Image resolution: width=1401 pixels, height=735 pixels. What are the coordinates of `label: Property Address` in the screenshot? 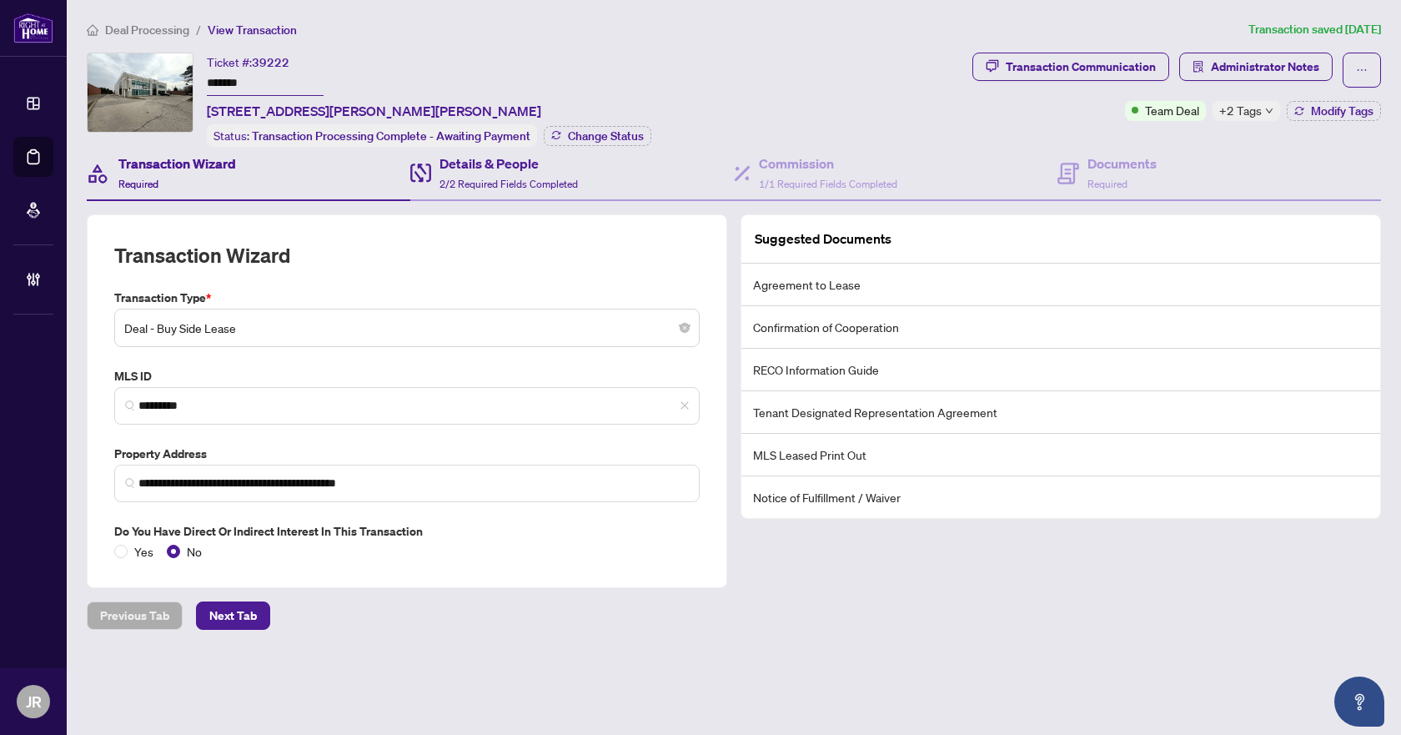 It's located at (407, 454).